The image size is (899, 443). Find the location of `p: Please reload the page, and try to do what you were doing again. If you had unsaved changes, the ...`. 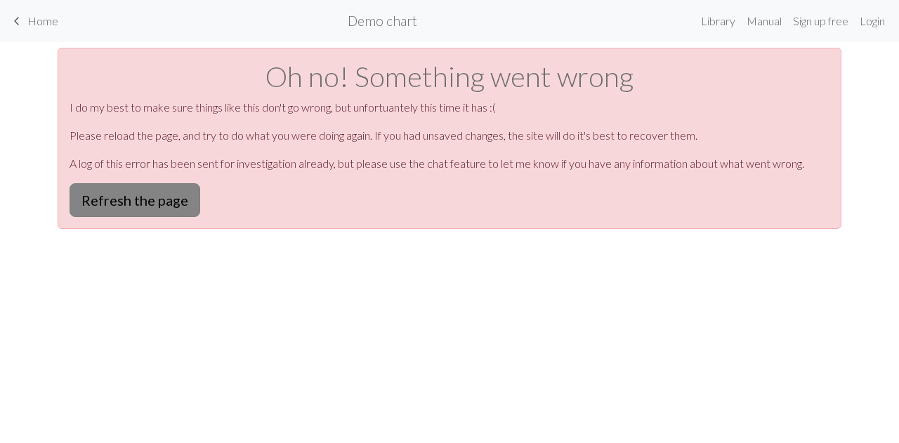

p: Please reload the page, and try to do what you were doing again. If you had unsaved changes, the ... is located at coordinates (450, 136).